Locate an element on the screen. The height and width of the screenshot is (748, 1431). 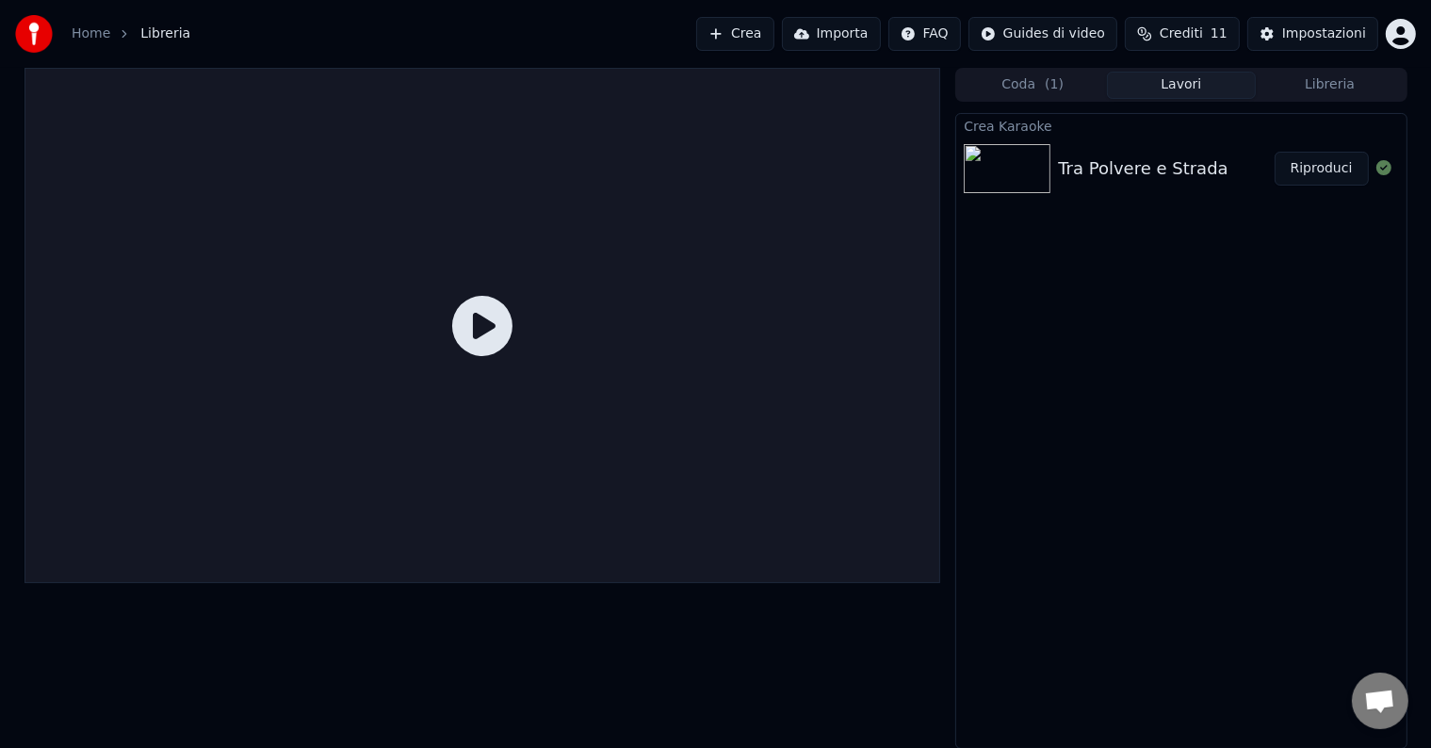
a: Home is located at coordinates (90, 34).